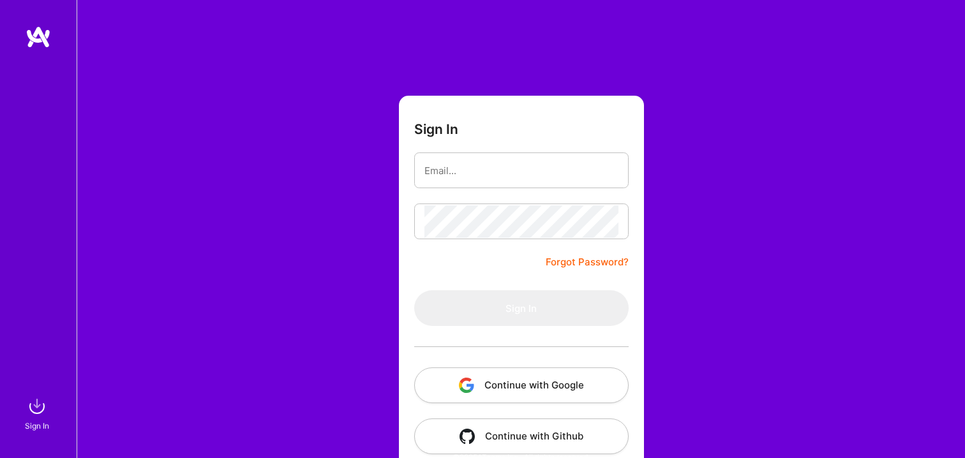 The image size is (965, 458). I want to click on a: sign inSign In, so click(38, 413).